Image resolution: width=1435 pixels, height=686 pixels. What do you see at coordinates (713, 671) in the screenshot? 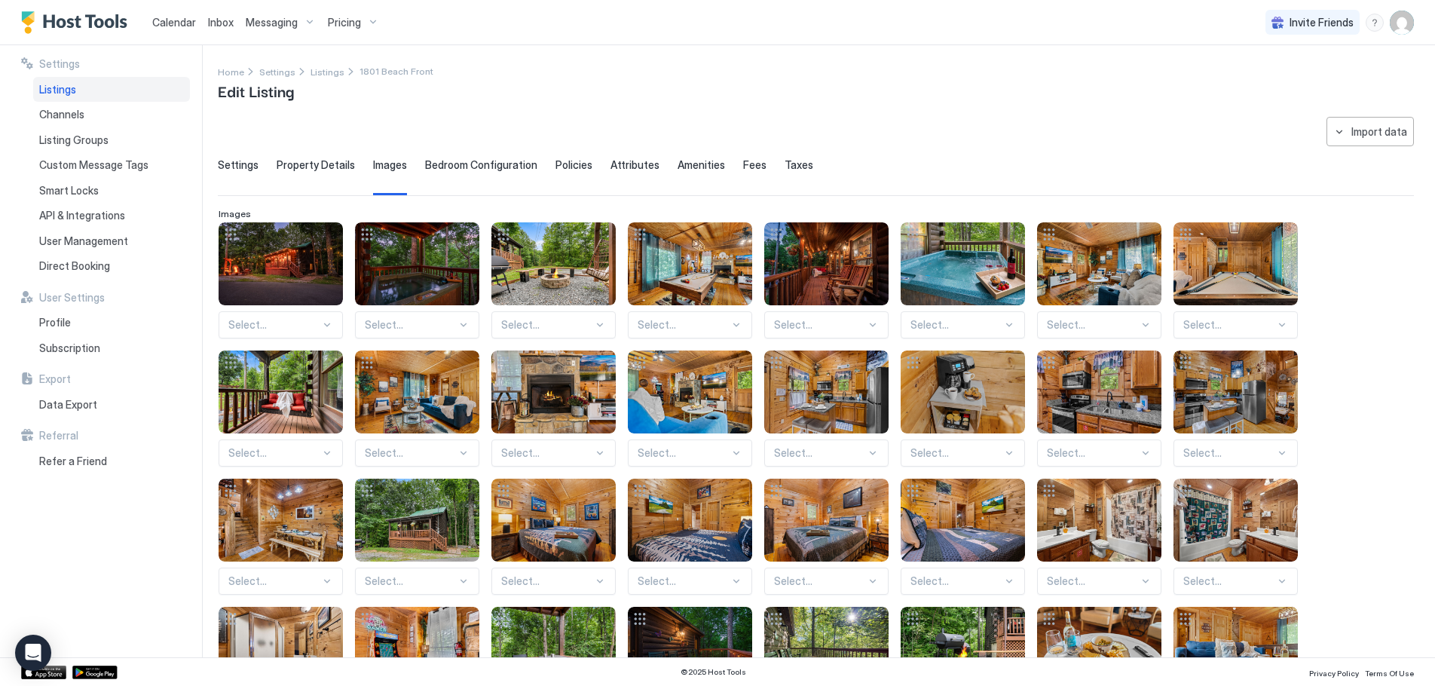
I see `span: © 2025 Host Tools` at bounding box center [713, 671].